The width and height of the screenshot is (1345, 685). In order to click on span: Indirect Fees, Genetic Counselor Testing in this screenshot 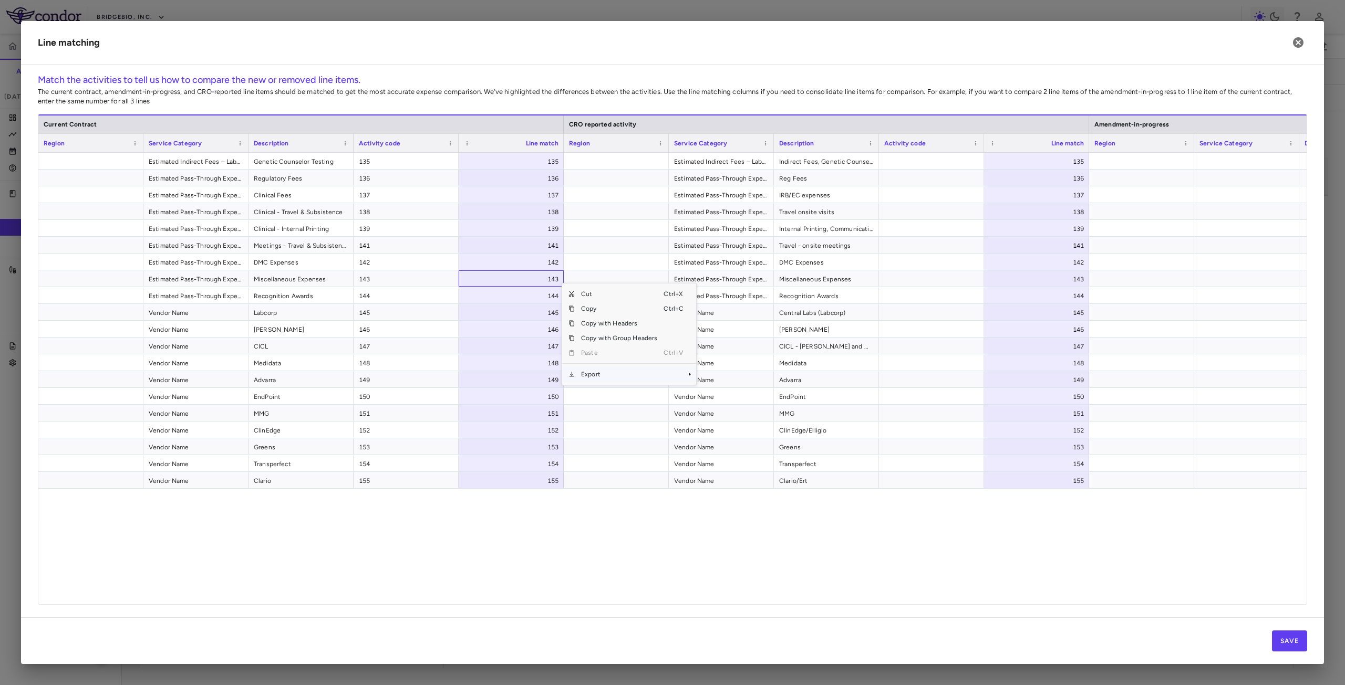, I will do `click(826, 162)`.